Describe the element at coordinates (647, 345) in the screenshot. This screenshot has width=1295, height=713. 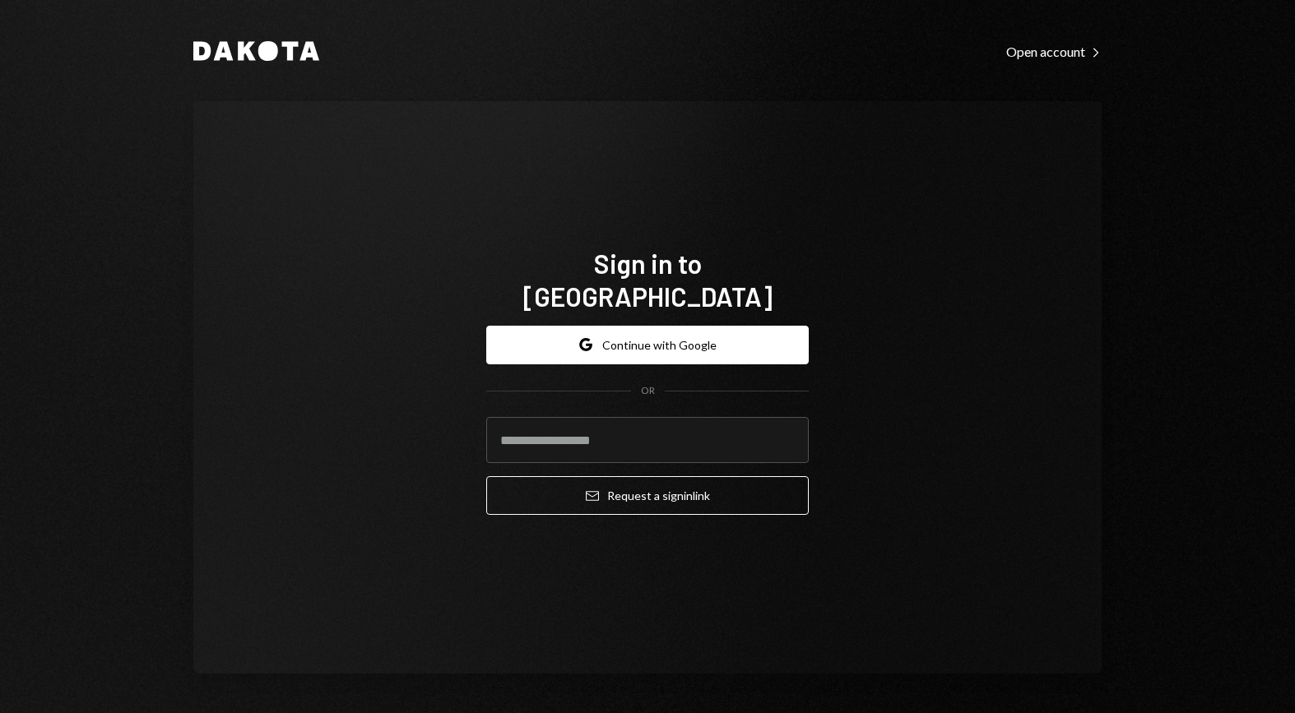
I see `button: Continue with Google` at that location.